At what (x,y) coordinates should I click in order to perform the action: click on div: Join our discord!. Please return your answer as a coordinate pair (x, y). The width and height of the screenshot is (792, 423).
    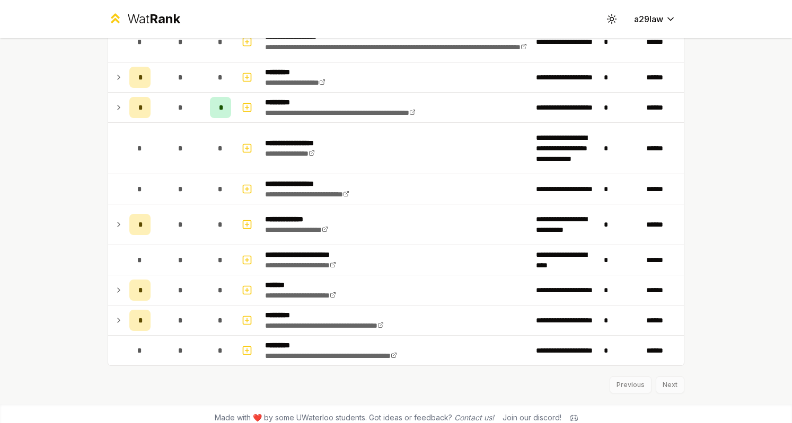
    Looking at the image, I should click on (532, 418).